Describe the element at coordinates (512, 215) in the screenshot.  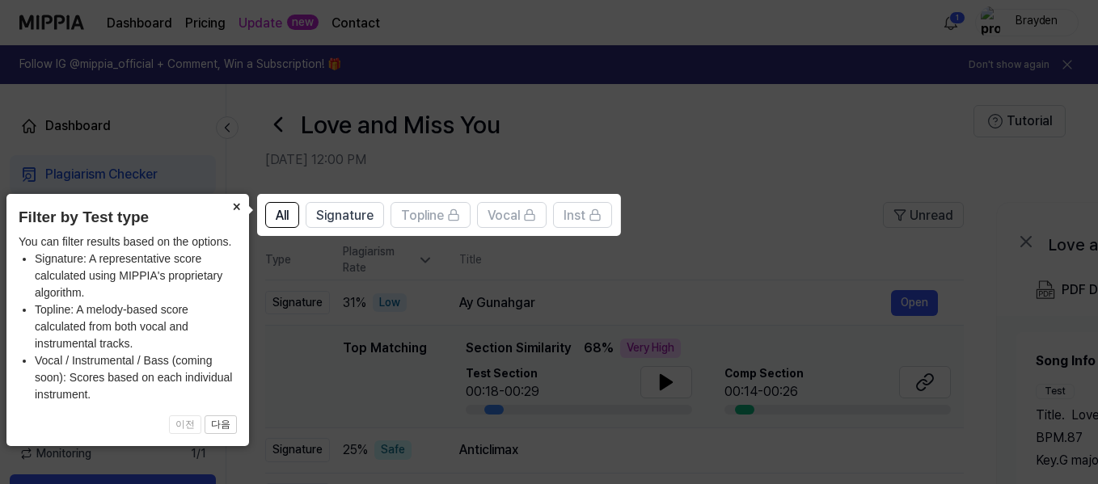
I see `button: Vocal` at that location.